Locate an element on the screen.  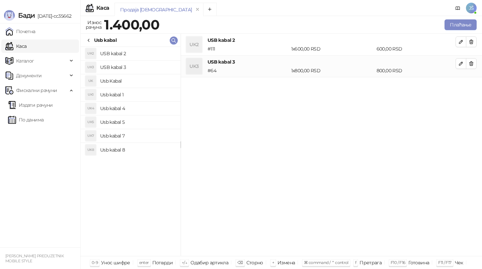
div: UK5 is located at coordinates (91, 122).